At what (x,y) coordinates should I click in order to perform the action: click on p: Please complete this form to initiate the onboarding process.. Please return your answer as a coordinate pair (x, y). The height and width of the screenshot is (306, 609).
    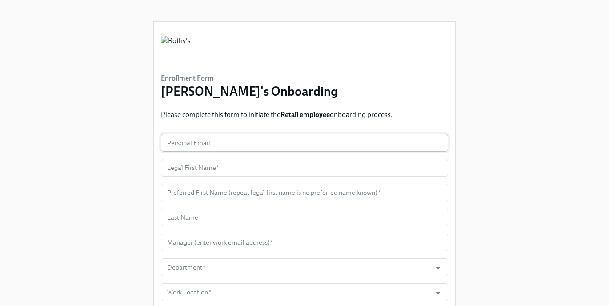
    Looking at the image, I should click on (276, 115).